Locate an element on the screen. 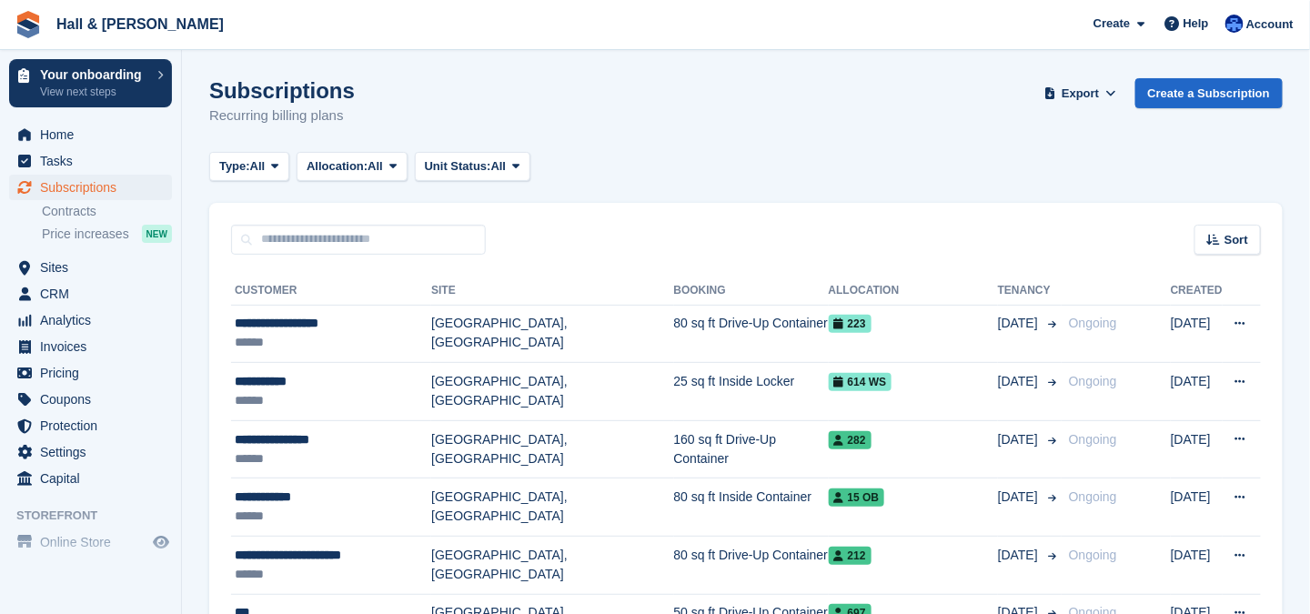 Image resolution: width=1310 pixels, height=614 pixels. p: Your onboarding is located at coordinates (94, 75).